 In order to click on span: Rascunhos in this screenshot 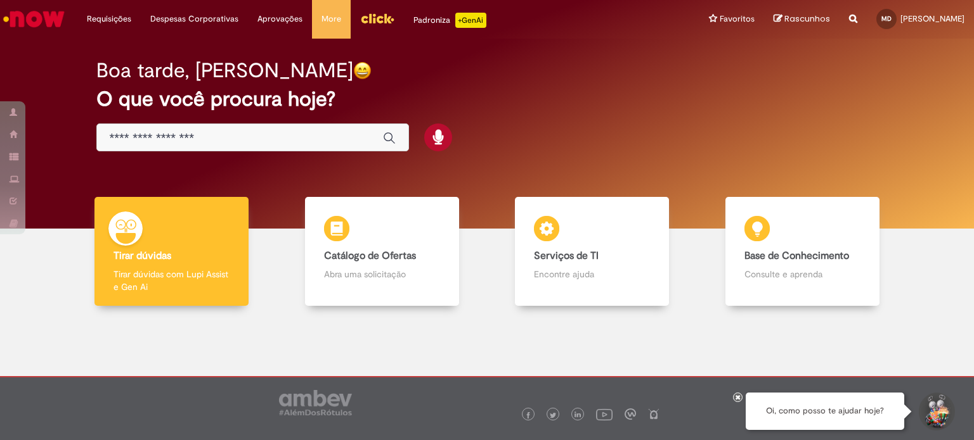, I will do `click(807, 18)`.